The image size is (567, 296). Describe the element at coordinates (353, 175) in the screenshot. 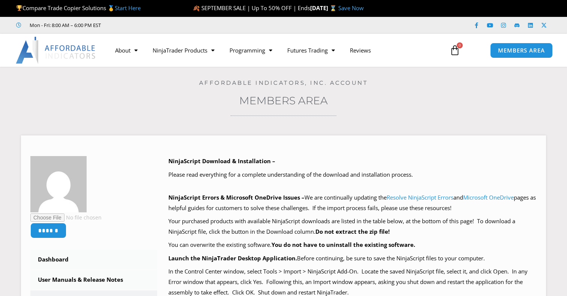

I see `p: Please read everything for a complete understanding of the download and installation process.` at that location.